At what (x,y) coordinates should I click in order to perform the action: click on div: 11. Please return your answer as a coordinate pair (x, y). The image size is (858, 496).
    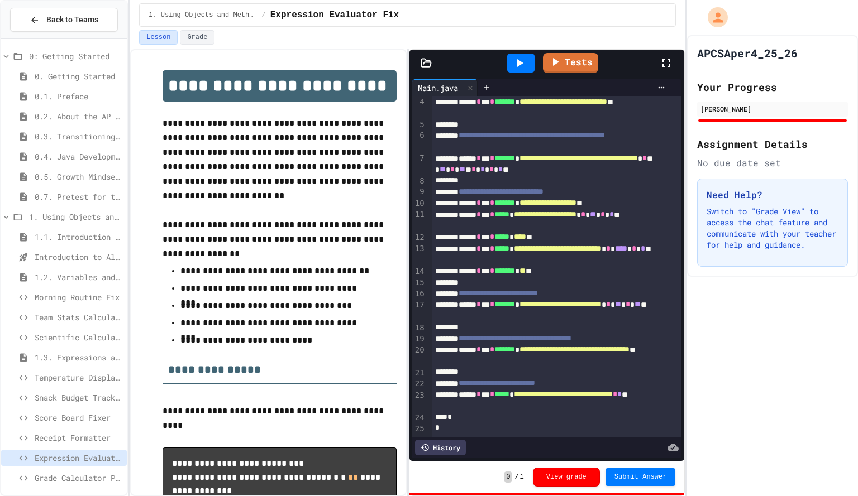
    Looking at the image, I should click on (419, 221).